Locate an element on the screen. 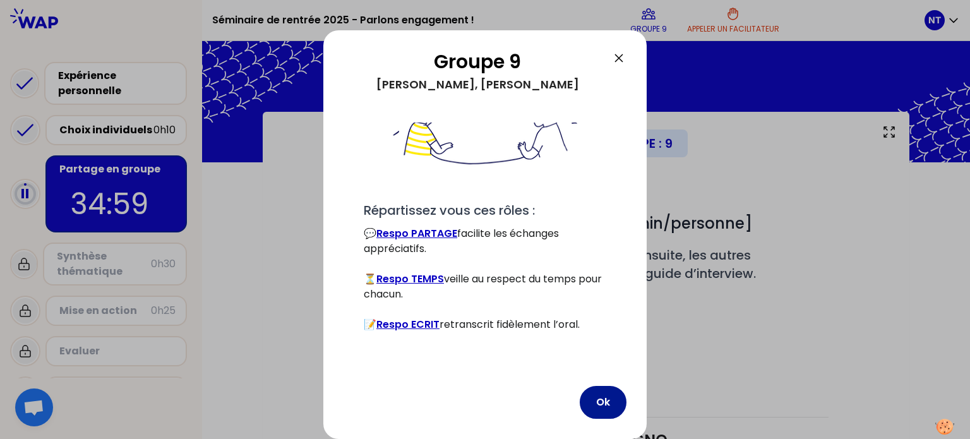 This screenshot has width=970, height=439. p: 💬 facilite les échanges appréciatifs. is located at coordinates (485, 241).